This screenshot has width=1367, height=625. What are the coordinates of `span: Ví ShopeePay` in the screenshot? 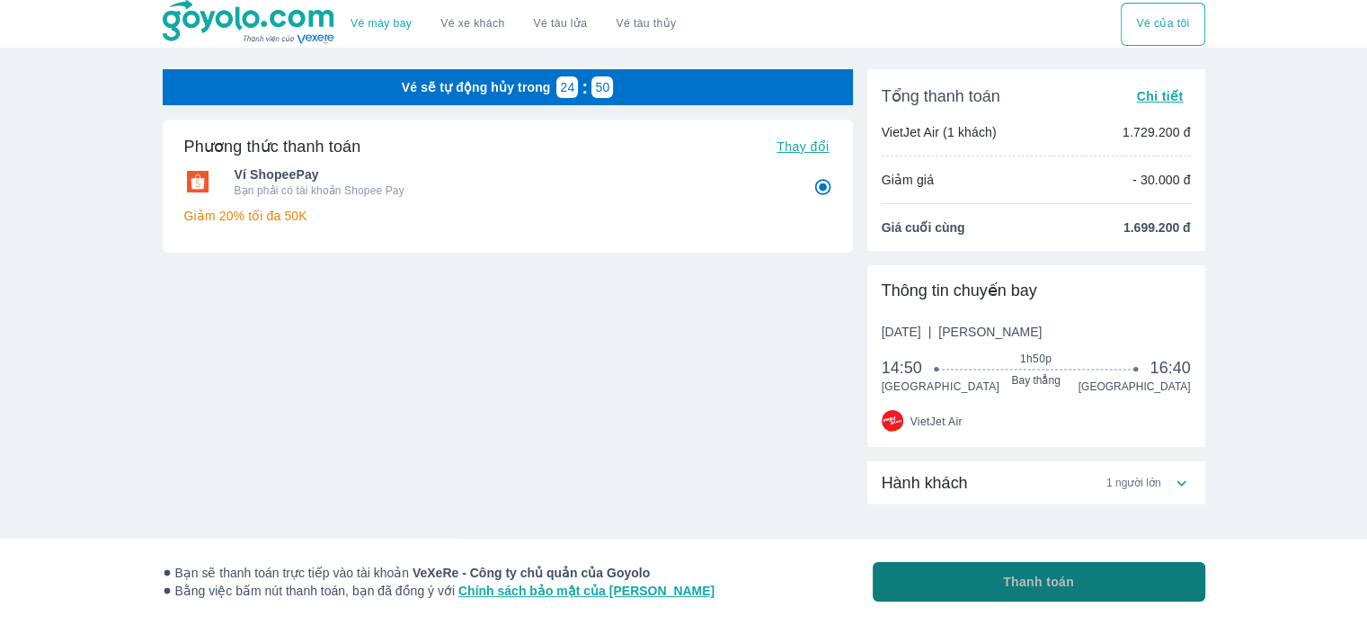 It's located at (511, 174).